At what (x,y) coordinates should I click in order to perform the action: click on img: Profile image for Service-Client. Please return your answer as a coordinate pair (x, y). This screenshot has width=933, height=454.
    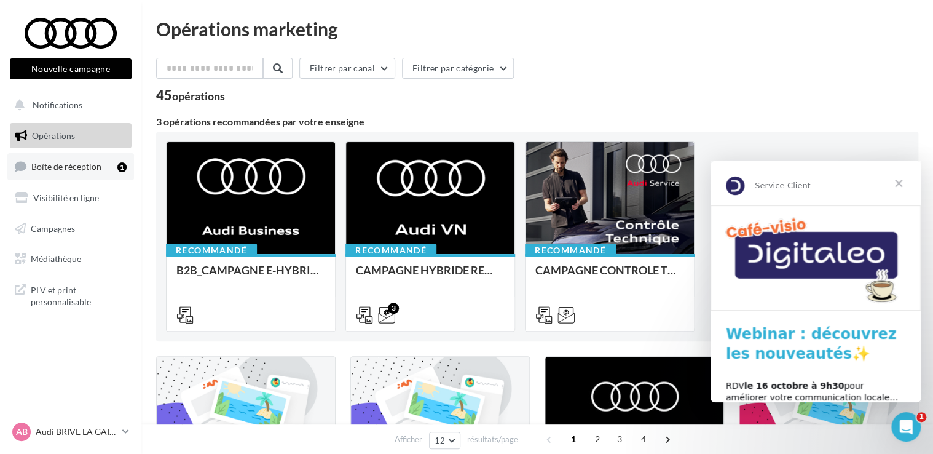
    Looking at the image, I should click on (25, 25).